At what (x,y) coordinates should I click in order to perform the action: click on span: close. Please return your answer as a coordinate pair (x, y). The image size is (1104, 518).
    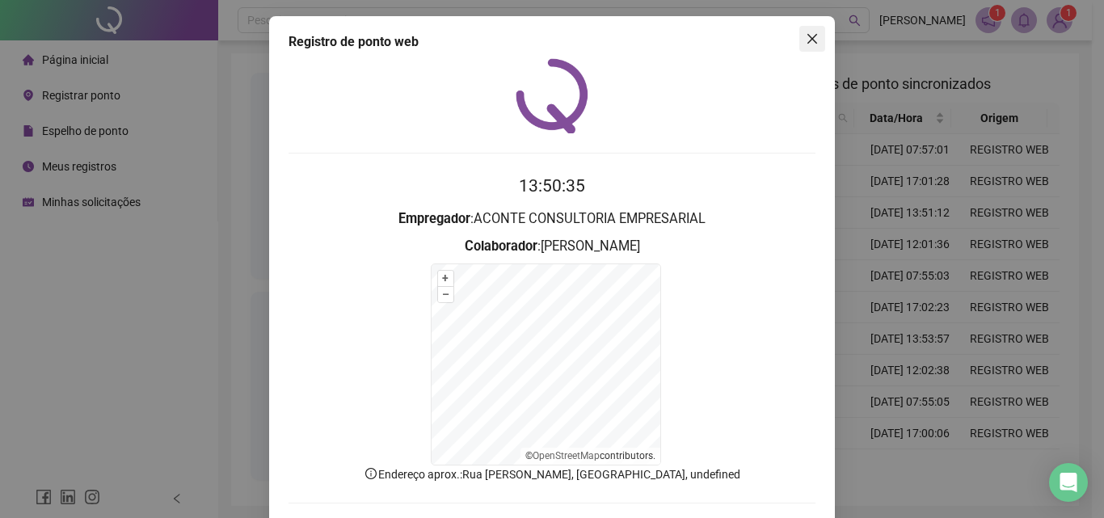
    Looking at the image, I should click on (812, 39).